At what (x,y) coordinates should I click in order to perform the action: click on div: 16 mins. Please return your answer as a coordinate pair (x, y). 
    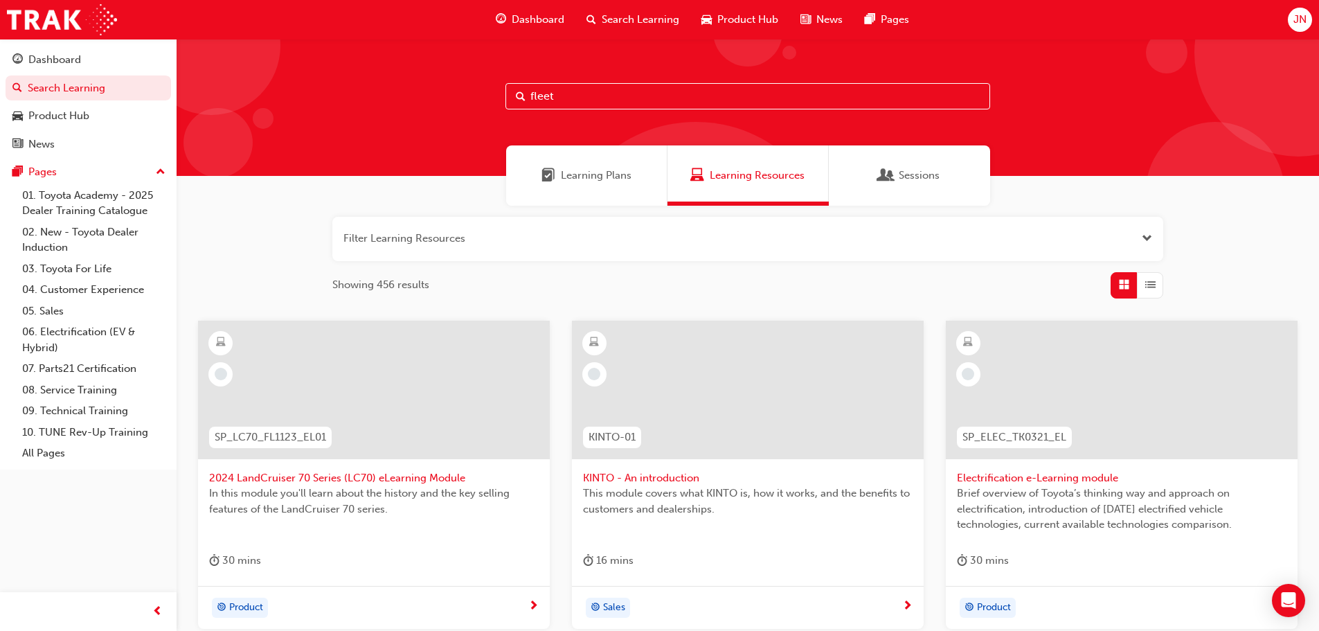
    Looking at the image, I should click on (608, 560).